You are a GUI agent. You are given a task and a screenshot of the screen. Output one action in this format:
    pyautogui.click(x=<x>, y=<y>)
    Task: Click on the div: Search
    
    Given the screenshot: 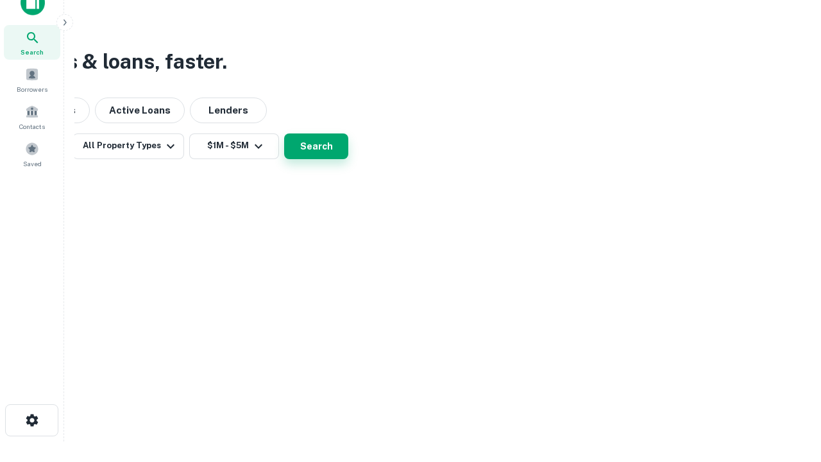 What is the action you would take?
    pyautogui.click(x=32, y=42)
    